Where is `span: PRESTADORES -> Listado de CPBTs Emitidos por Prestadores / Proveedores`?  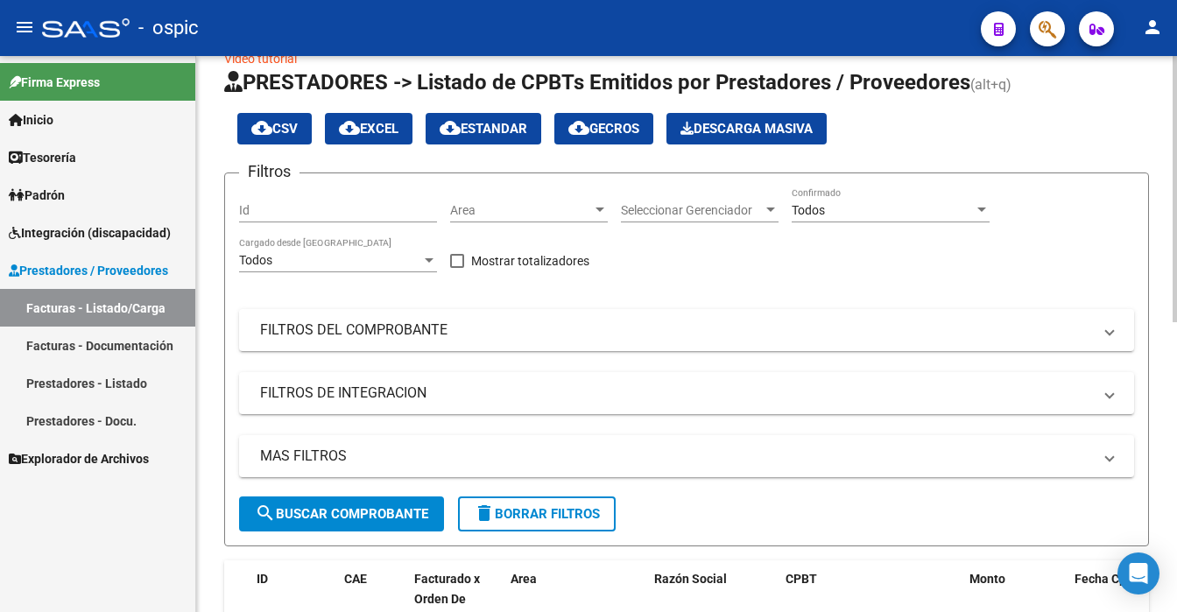
span: PRESTADORES -> Listado de CPBTs Emitidos por Prestadores / Proveedores is located at coordinates (597, 82).